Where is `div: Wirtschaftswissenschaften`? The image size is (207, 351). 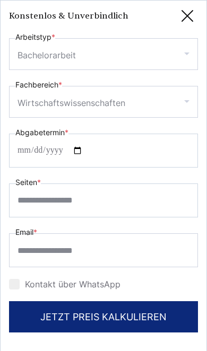 div: Wirtschaftswissenschaften is located at coordinates (71, 103).